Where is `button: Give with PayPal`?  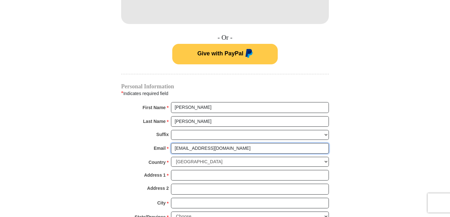 button: Give with PayPal is located at coordinates (225, 54).